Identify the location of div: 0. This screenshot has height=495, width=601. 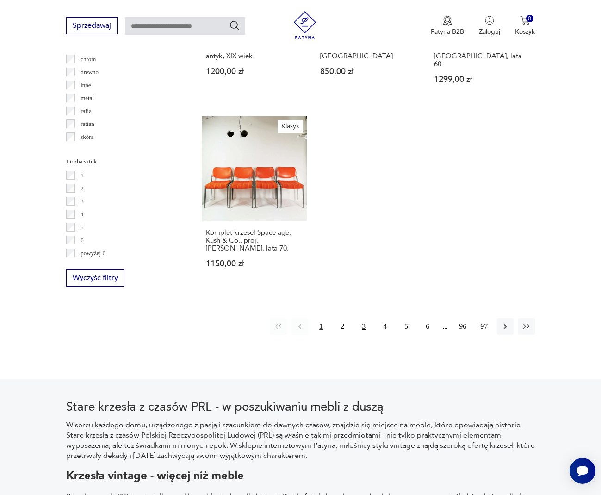
(530, 19).